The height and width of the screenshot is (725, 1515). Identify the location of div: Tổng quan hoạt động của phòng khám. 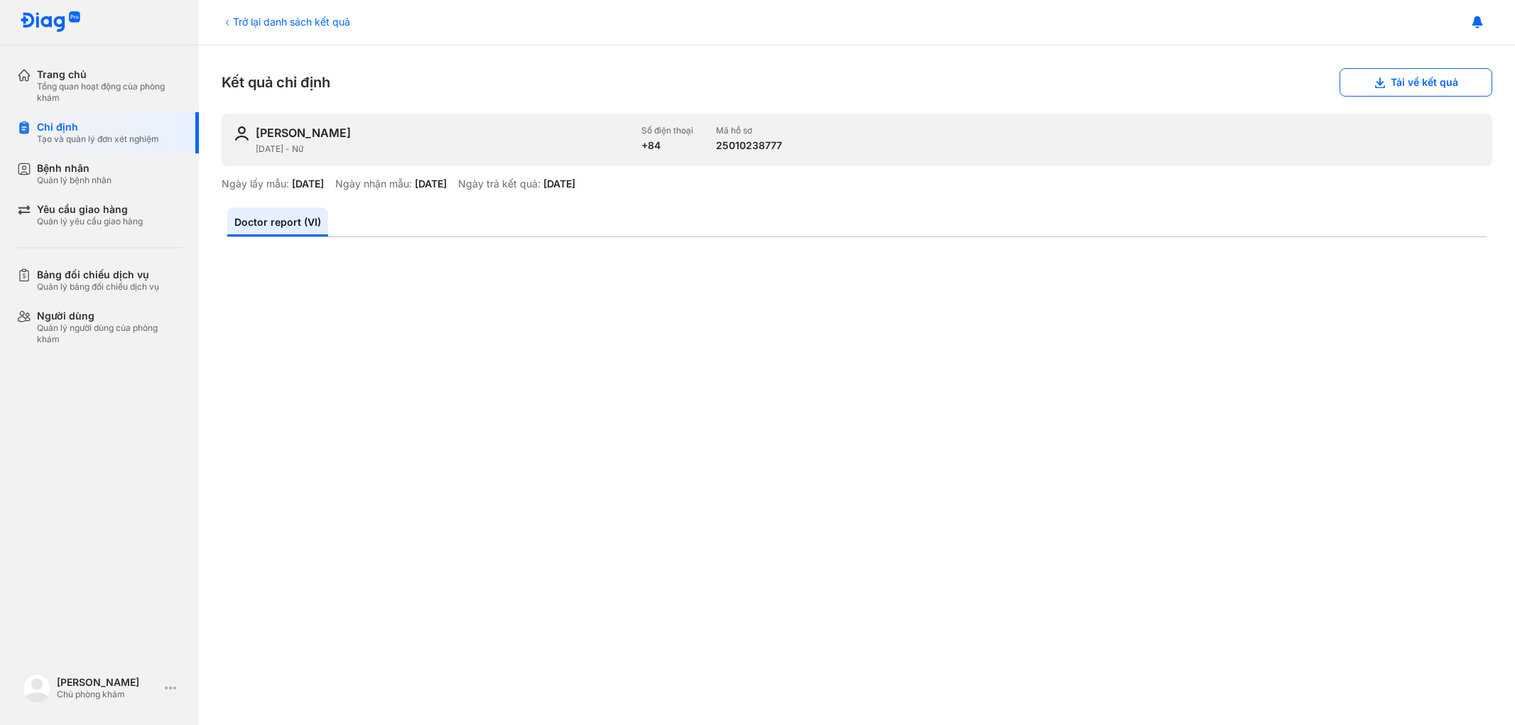
(109, 92).